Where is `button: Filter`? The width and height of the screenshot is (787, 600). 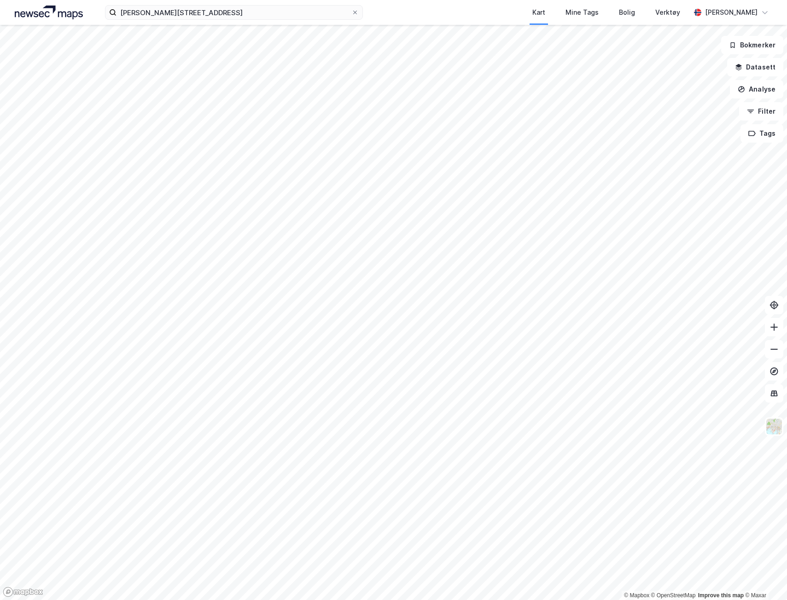 button: Filter is located at coordinates (761, 111).